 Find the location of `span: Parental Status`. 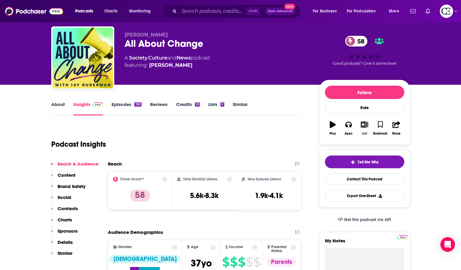

span: Parental Status is located at coordinates (281, 249).